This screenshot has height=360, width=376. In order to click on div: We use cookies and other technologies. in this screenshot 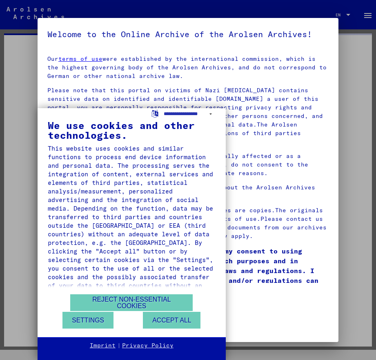, I will do `click(132, 130)`.